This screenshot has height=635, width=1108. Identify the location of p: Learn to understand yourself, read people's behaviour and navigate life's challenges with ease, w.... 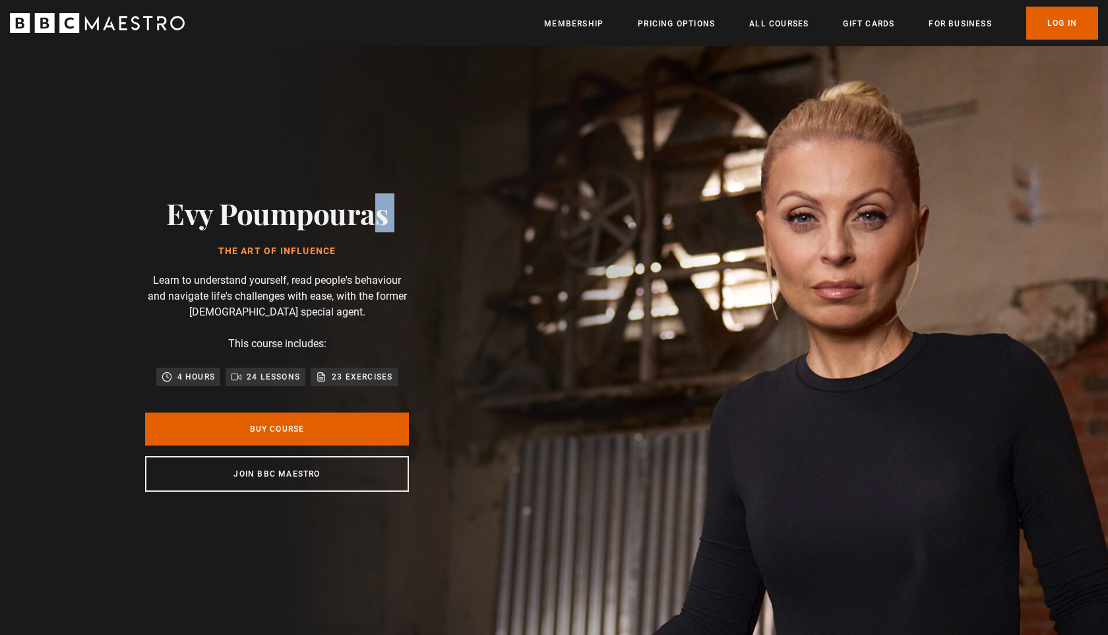
(277, 296).